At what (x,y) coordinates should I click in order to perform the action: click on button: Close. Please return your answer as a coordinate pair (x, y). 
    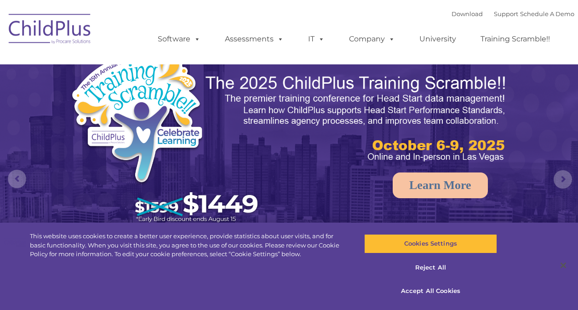
    Looking at the image, I should click on (564, 265).